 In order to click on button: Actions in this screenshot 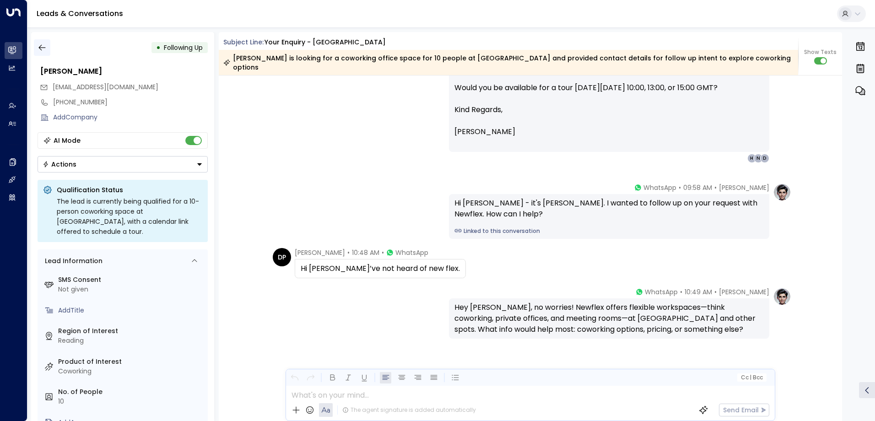, I will do `click(123, 164)`.